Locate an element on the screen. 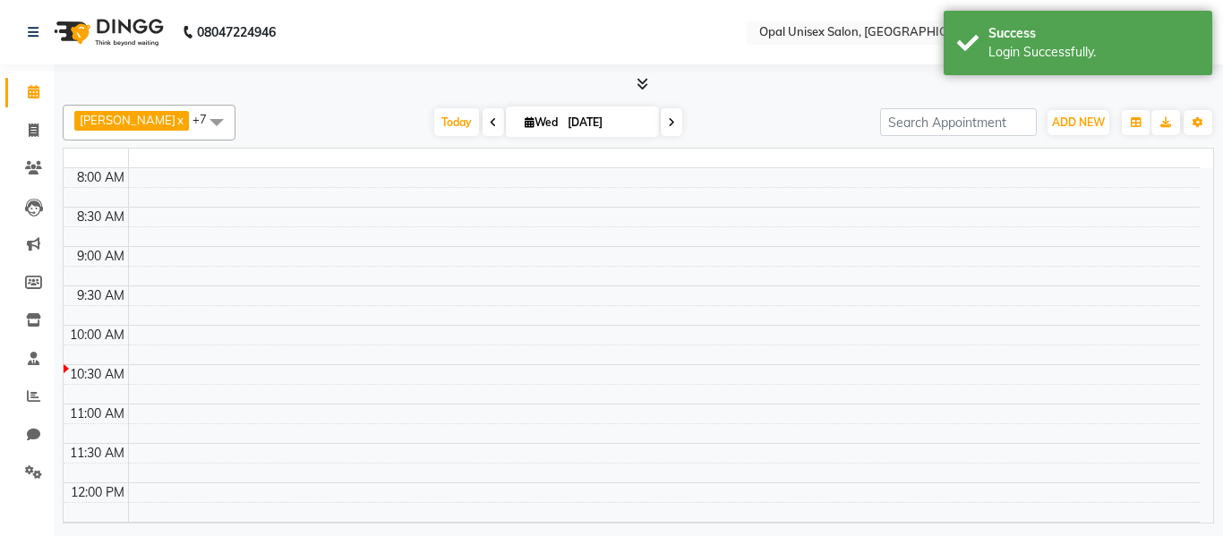 This screenshot has width=1223, height=536. span: Today is located at coordinates (457, 122).